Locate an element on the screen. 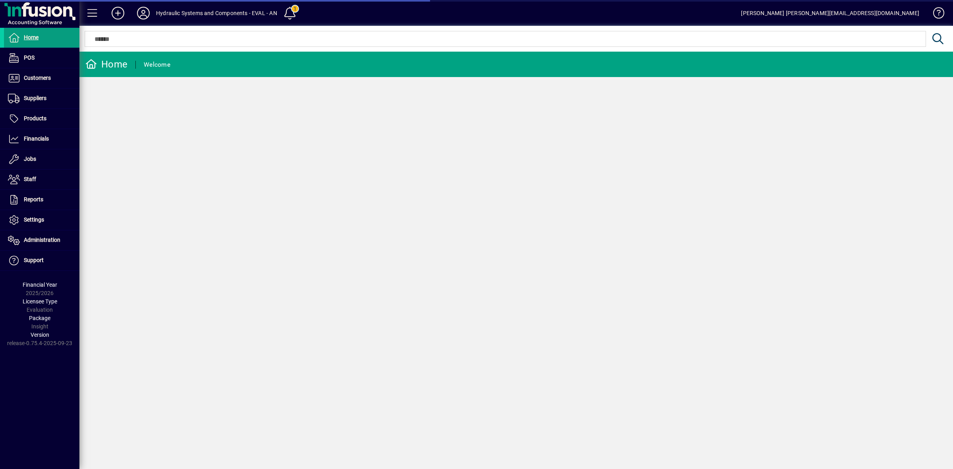 The width and height of the screenshot is (953, 469). a: Products is located at coordinates (42, 119).